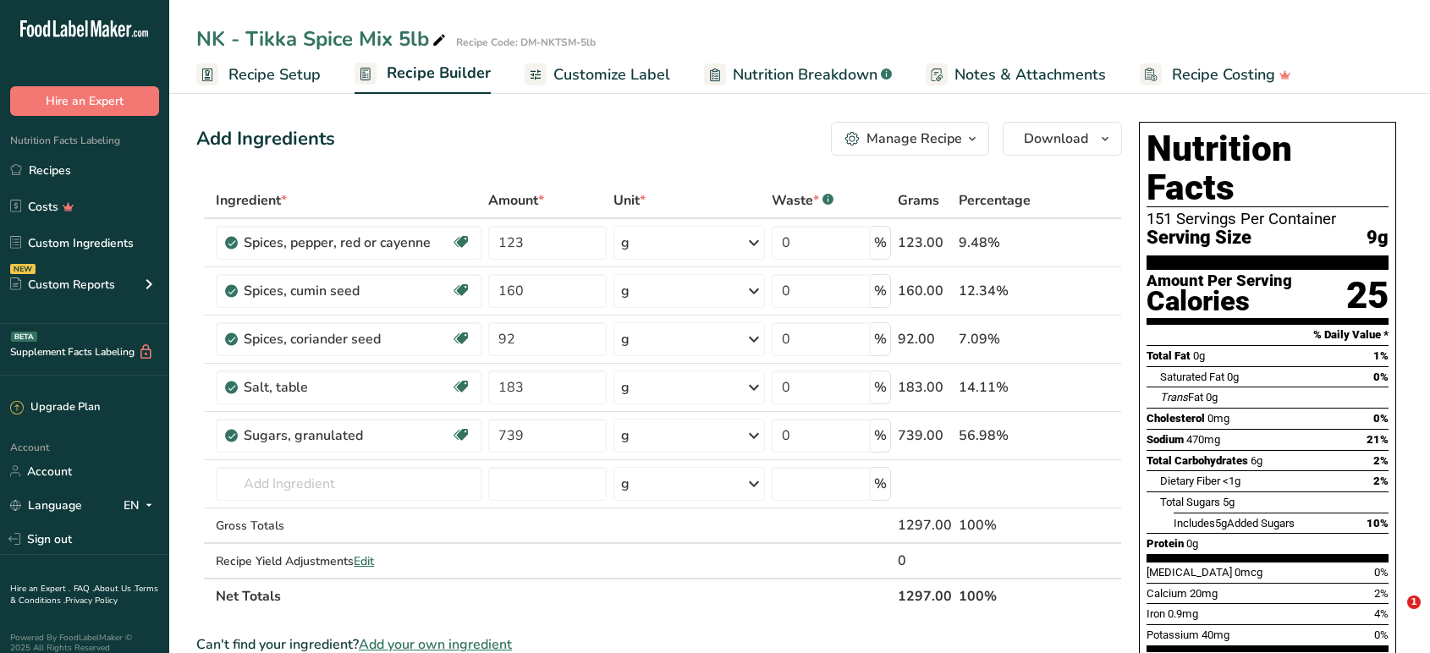 The width and height of the screenshot is (1430, 653). I want to click on div: 151 Servings Per Container, so click(1267, 219).